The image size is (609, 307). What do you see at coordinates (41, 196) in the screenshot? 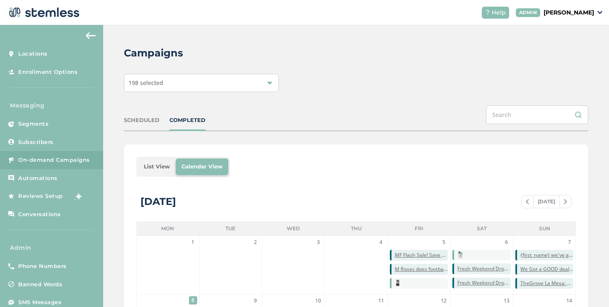
I see `span: Reviews Setup` at bounding box center [41, 196].